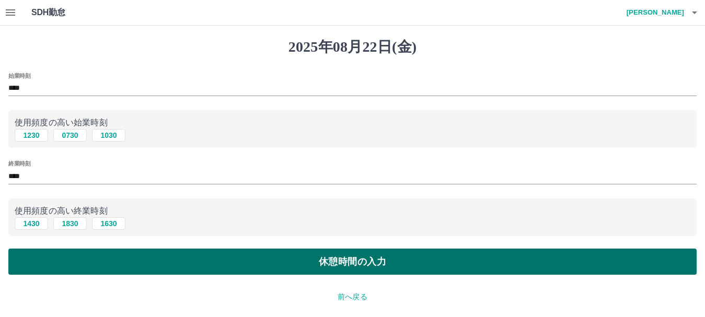 The height and width of the screenshot is (317, 705). Describe the element at coordinates (70, 135) in the screenshot. I see `button: 0730` at that location.